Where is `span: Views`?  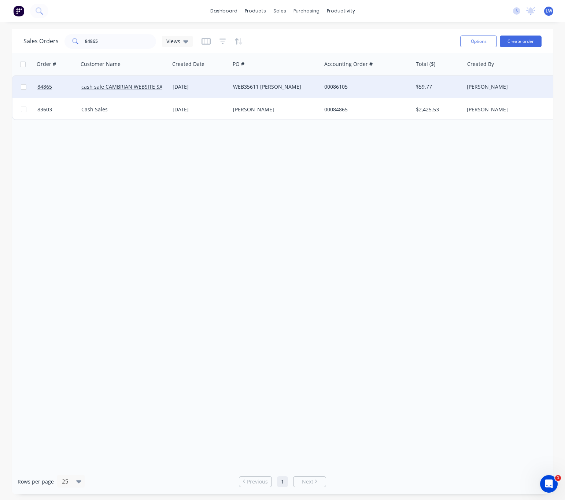 span: Views is located at coordinates (173, 41).